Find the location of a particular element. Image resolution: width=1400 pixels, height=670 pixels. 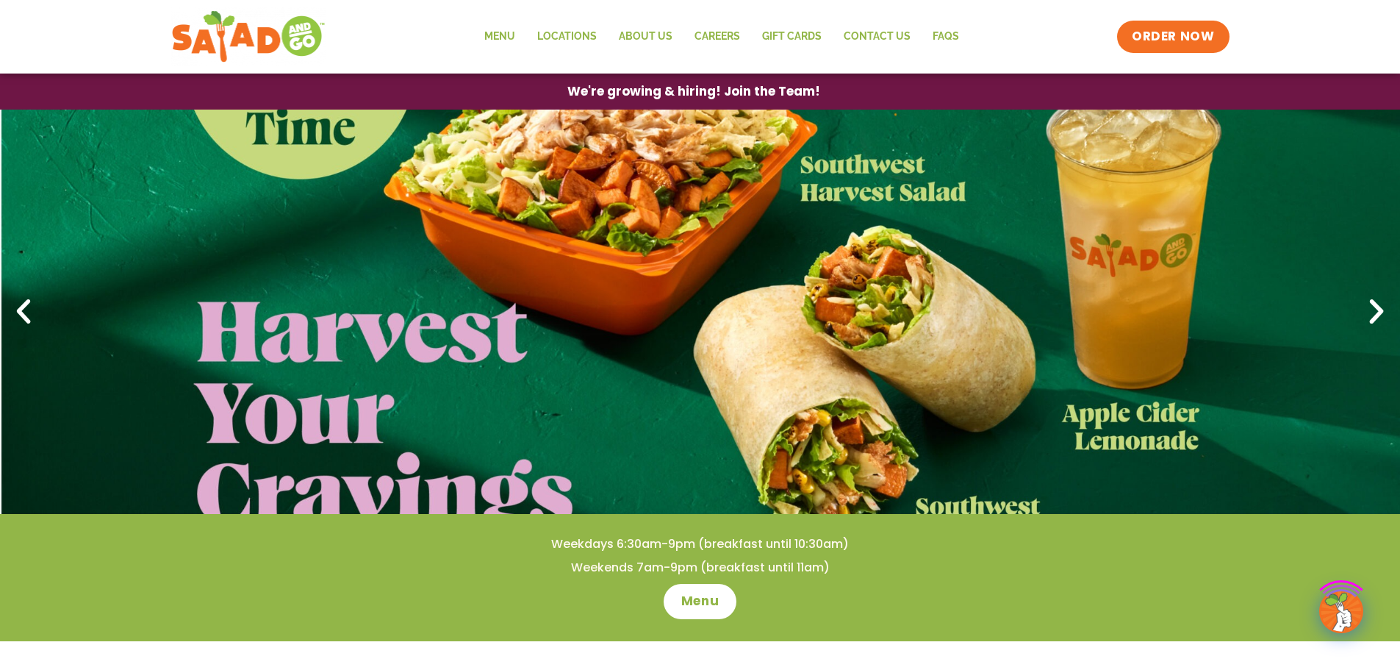

h4: Weekends 7am-9pm (breakfast until 11am) is located at coordinates (700, 567).